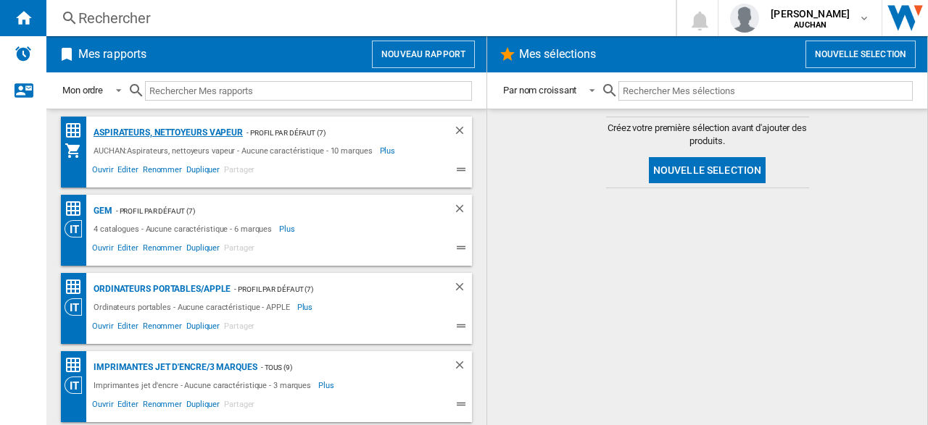 Image resolution: width=928 pixels, height=425 pixels. Describe the element at coordinates (173, 367) in the screenshot. I see `div: Imprimantes jet d'encre/3 marques` at that location.